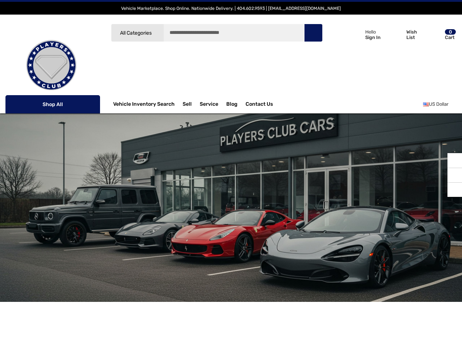  I want to click on a: Cart with 0 items, so click(442, 36).